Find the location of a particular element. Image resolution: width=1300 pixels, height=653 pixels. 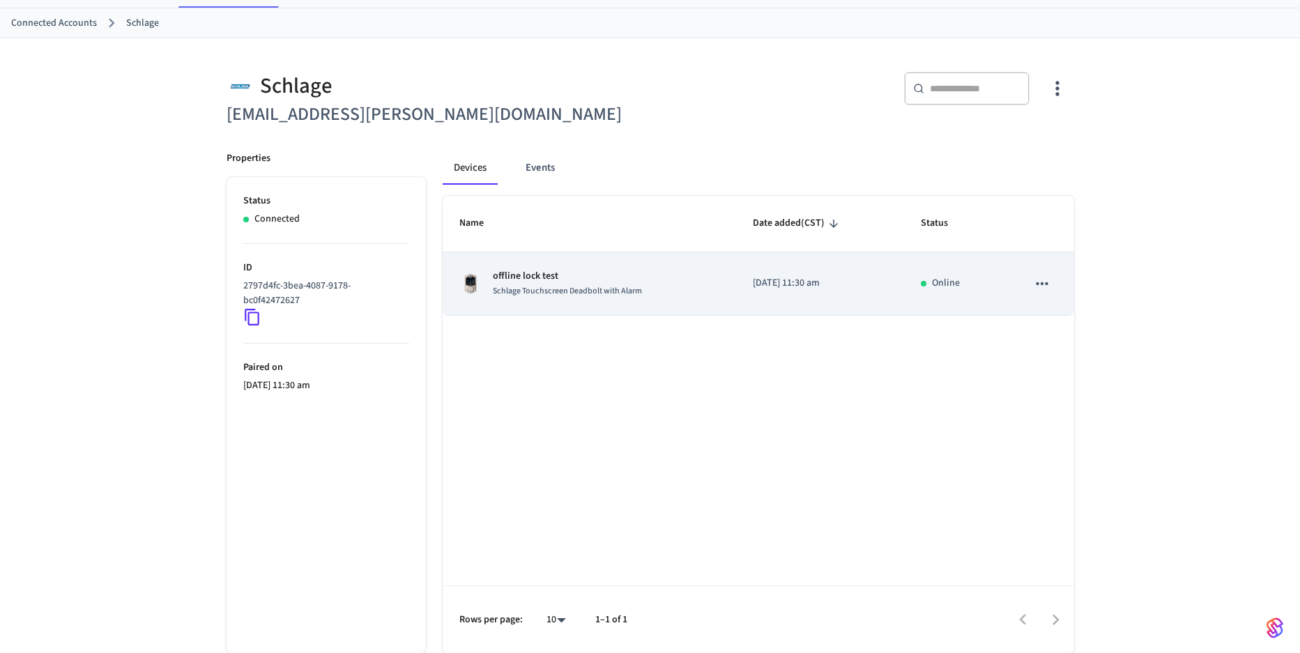

p: Connected is located at coordinates (277, 219).